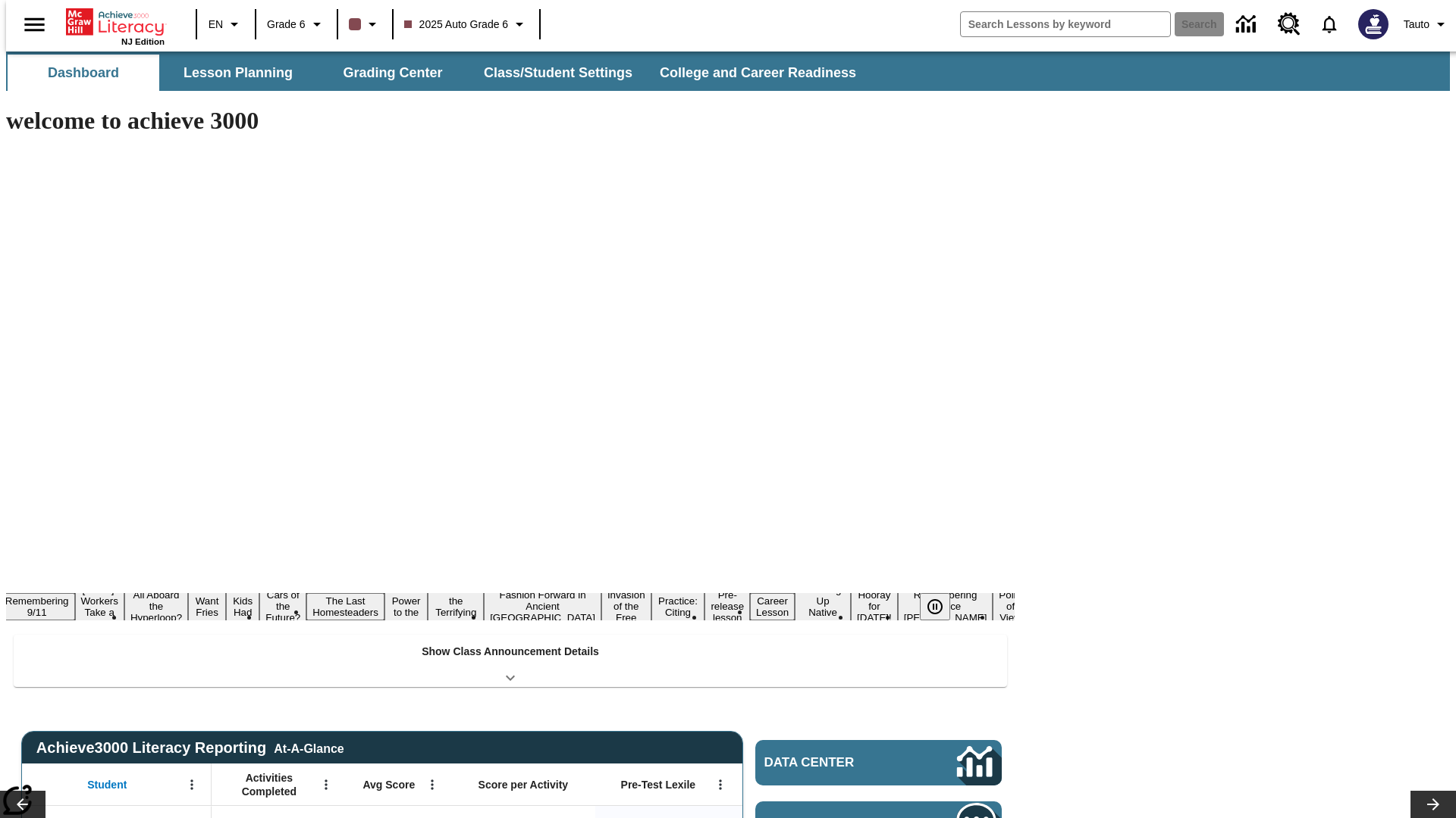  I want to click on h1: welcome to achieve 3000, so click(511, 121).